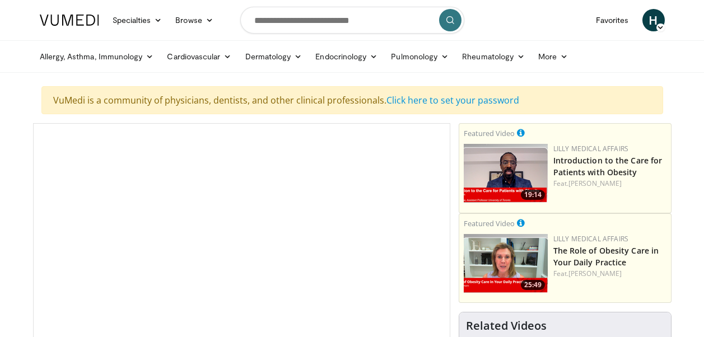 The image size is (704, 337). Describe the element at coordinates (137, 20) in the screenshot. I see `a: Specialties` at that location.